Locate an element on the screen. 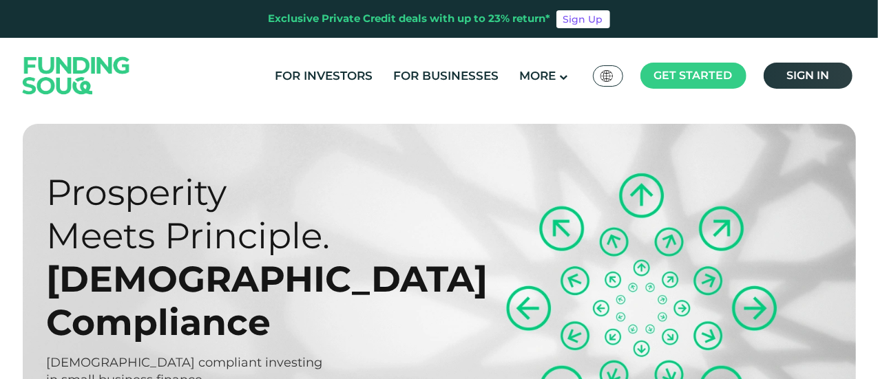  a: Sign Up is located at coordinates (583, 19).